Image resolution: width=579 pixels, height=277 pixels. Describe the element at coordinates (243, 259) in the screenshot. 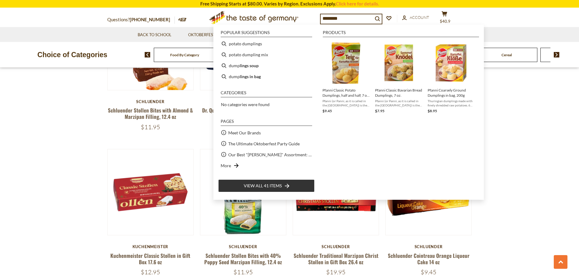

I see `a: Schluender Stollen Bites with 40% Poppy Seed Marzipan Filling, 12.4 oz` at that location.